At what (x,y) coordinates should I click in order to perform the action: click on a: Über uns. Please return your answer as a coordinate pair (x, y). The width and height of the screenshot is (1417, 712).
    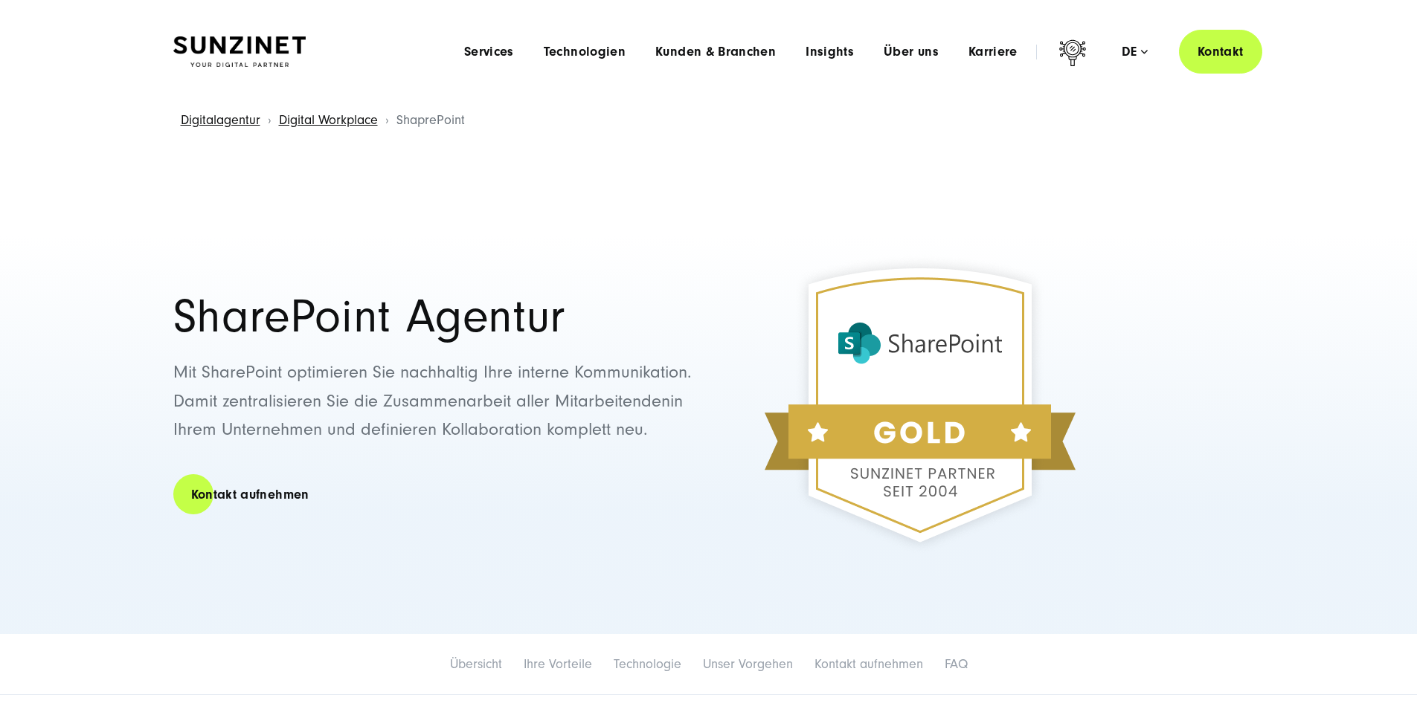
    Looking at the image, I should click on (911, 52).